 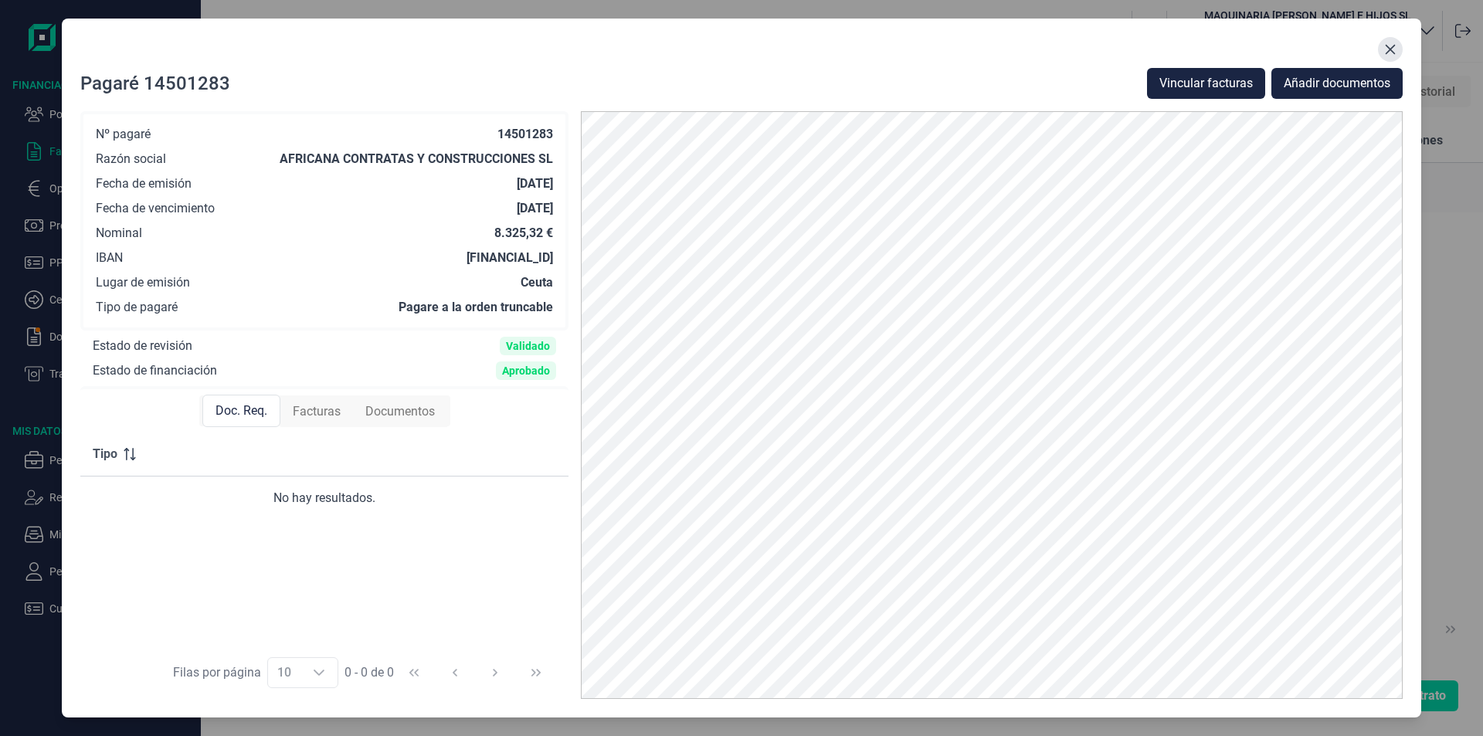 What do you see at coordinates (1337, 83) in the screenshot?
I see `button: Añadir documentos` at bounding box center [1337, 83].